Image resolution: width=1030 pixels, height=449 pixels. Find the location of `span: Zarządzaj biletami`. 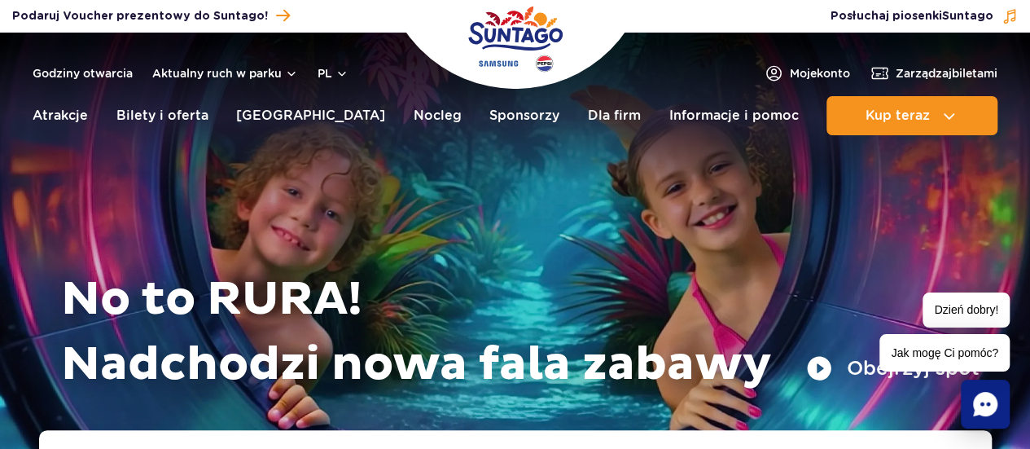

span: Zarządzaj biletami is located at coordinates (946, 73).